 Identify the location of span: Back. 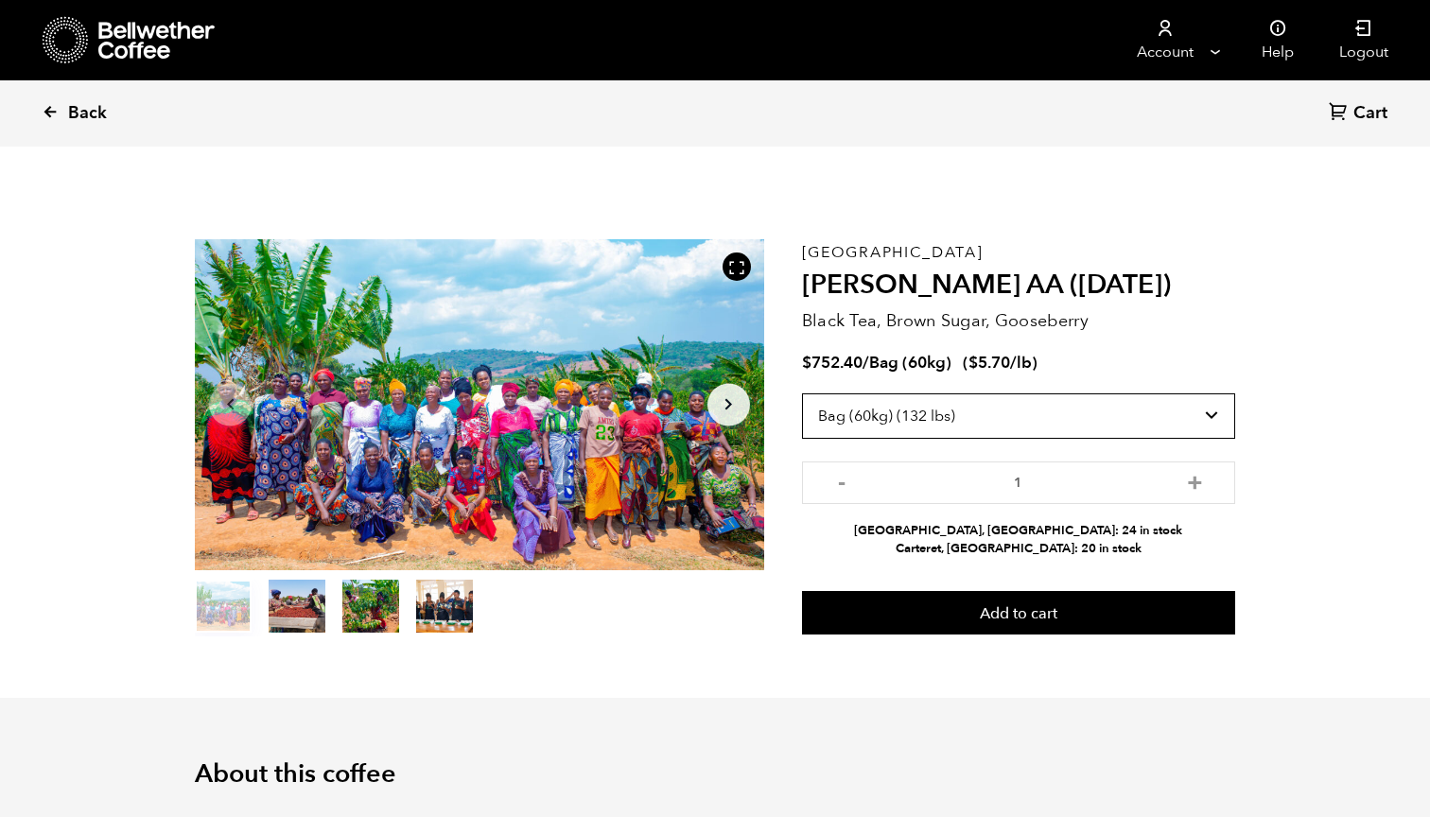
(87, 114).